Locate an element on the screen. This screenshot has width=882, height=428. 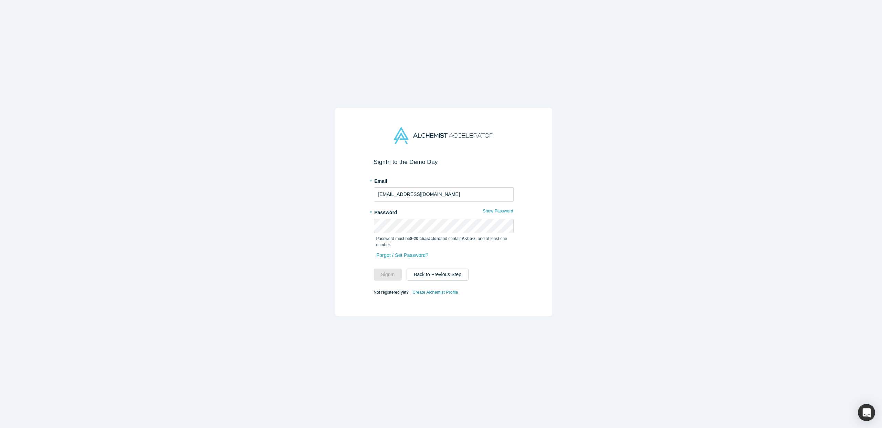
img: Alchemist Accelerator Logo is located at coordinates (444, 135).